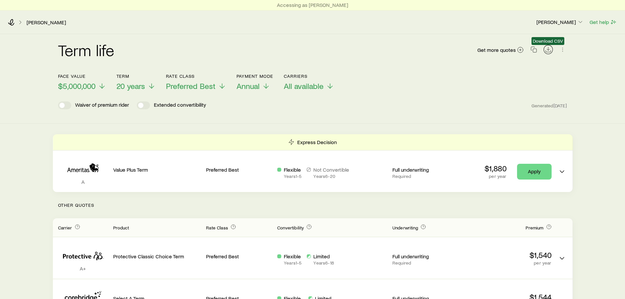 The width and height of the screenshot is (625, 299). What do you see at coordinates (534, 227) in the screenshot?
I see `span: Premium` at bounding box center [534, 227].